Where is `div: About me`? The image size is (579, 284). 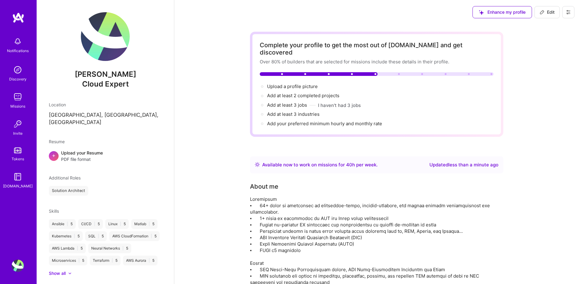
div: About me is located at coordinates (264, 187).